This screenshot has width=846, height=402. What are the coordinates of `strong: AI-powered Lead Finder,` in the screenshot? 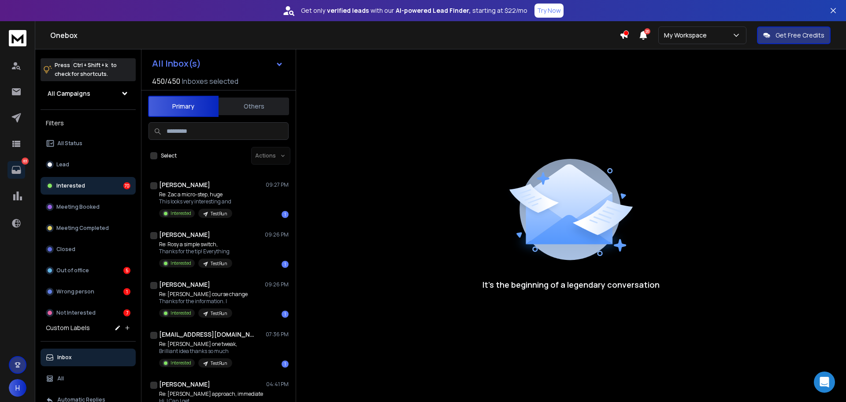 It's located at (433, 11).